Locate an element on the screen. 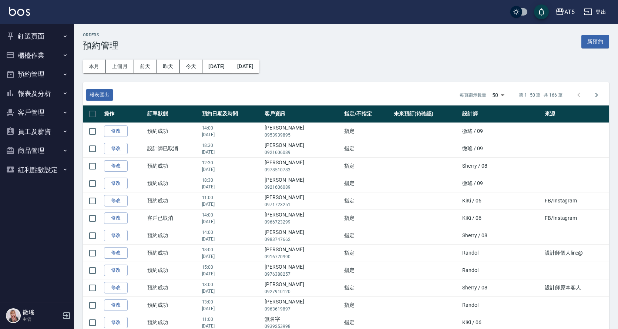  img: Person is located at coordinates (13, 316).